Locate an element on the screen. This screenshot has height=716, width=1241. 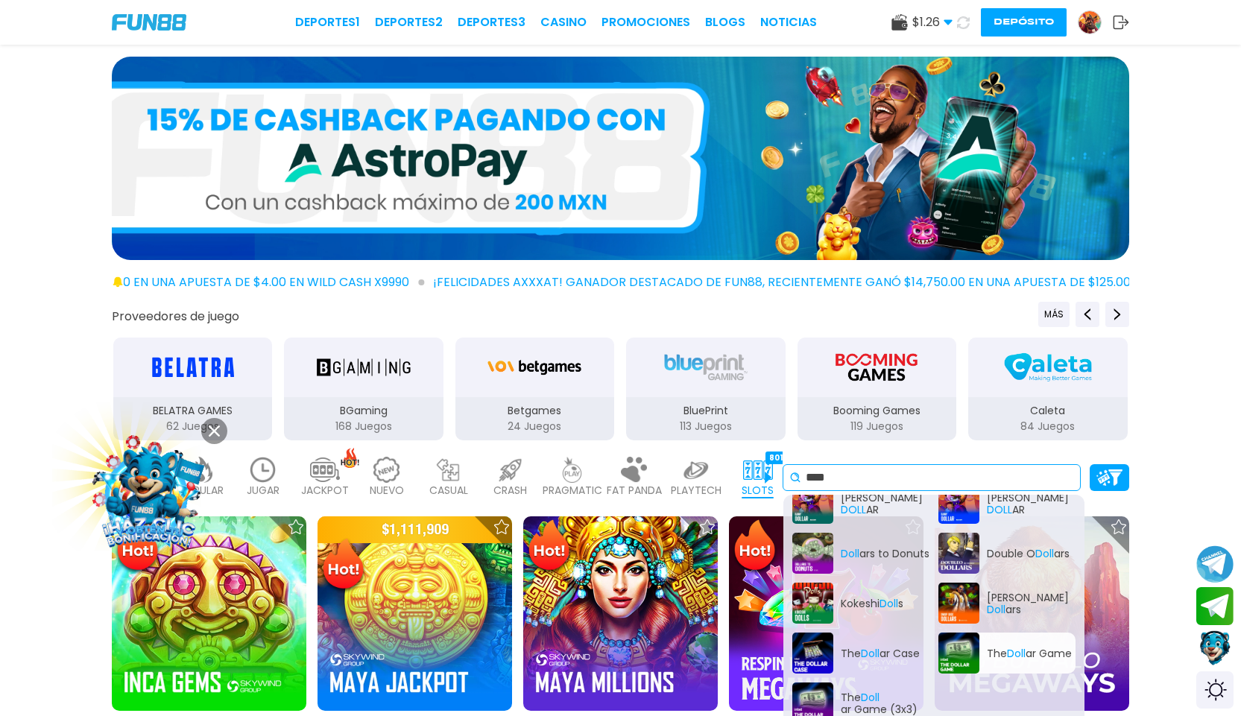
img: Caleta is located at coordinates (1048, 367).